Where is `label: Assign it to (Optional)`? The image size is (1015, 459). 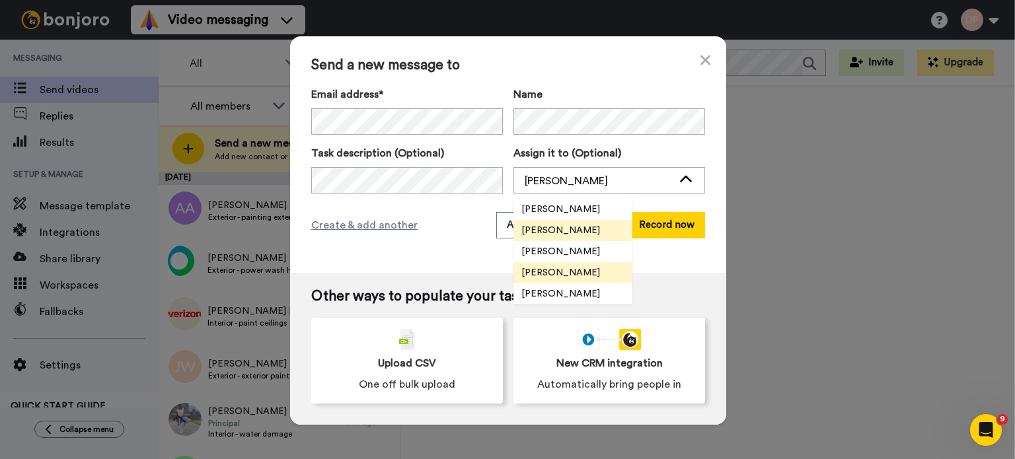
label: Assign it to (Optional) is located at coordinates (609, 153).